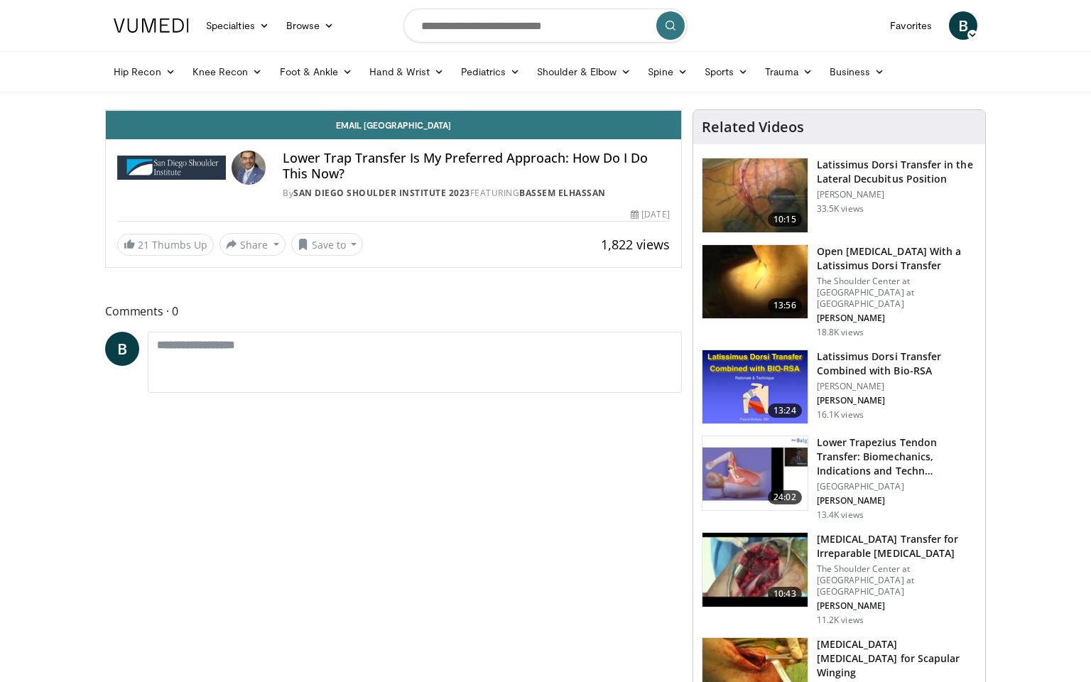 Image resolution: width=1091 pixels, height=682 pixels. I want to click on a: San Diego Shoulder Institute 2023, so click(382, 193).